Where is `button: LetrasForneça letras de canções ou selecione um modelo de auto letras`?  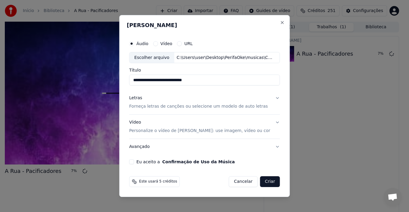 button: LetrasForneça letras de canções ou selecione um modelo de auto letras is located at coordinates (205, 103).